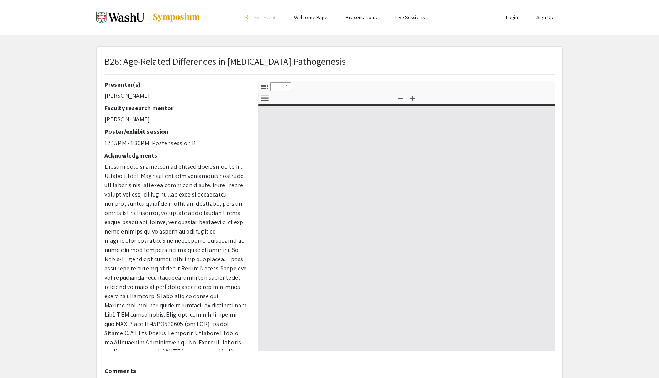 This screenshot has height=378, width=659. I want to click on button: Zoom Out, so click(401, 98).